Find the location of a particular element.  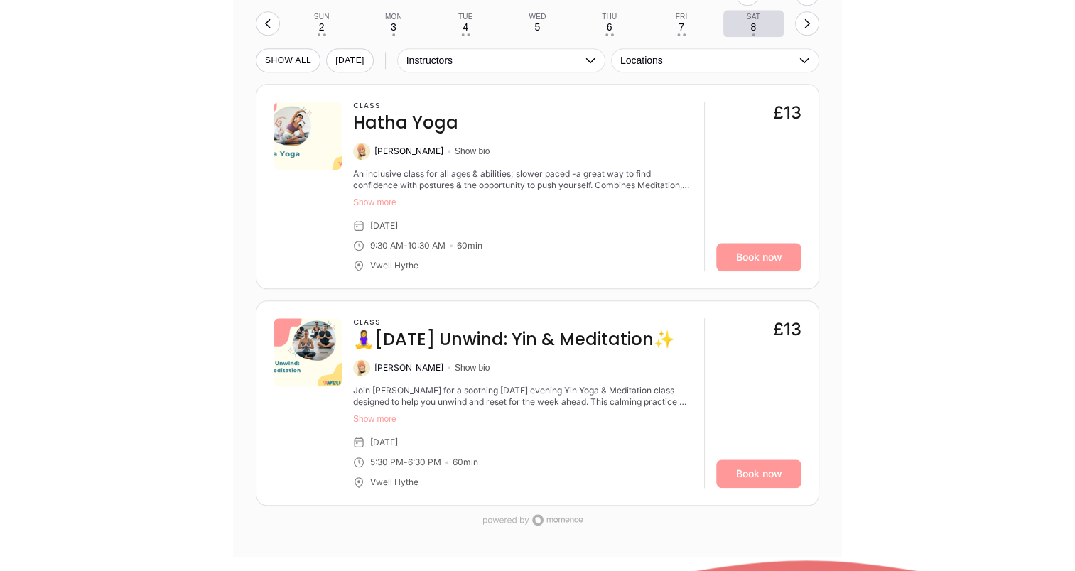

div: 6 is located at coordinates (610, 27).